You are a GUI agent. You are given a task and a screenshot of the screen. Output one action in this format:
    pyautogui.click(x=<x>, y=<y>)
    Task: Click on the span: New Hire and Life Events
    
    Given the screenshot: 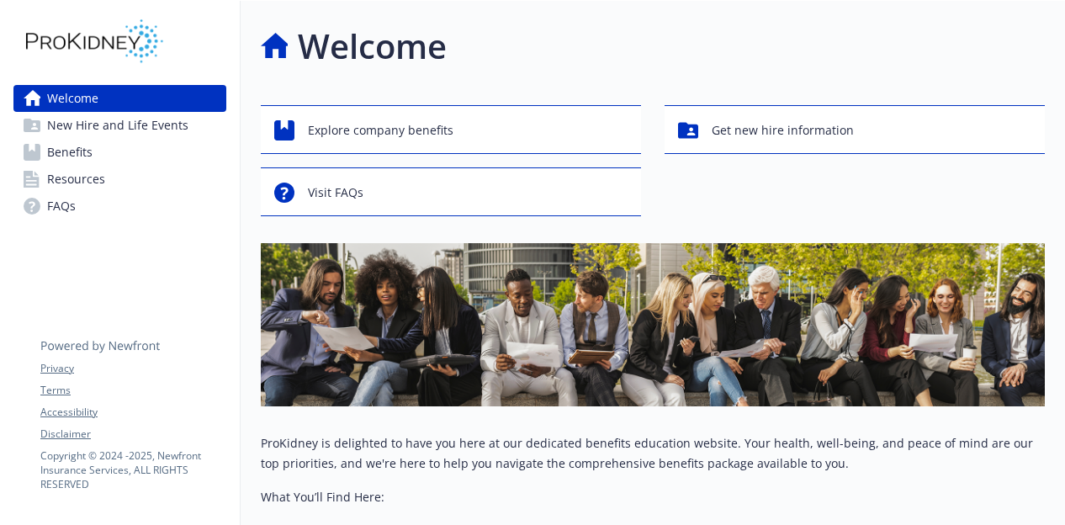 What is the action you would take?
    pyautogui.click(x=118, y=125)
    